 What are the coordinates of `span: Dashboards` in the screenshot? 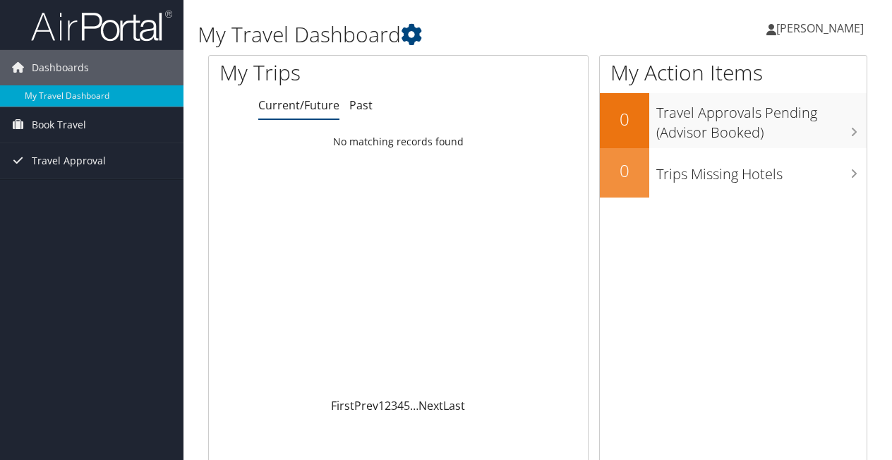 It's located at (60, 68).